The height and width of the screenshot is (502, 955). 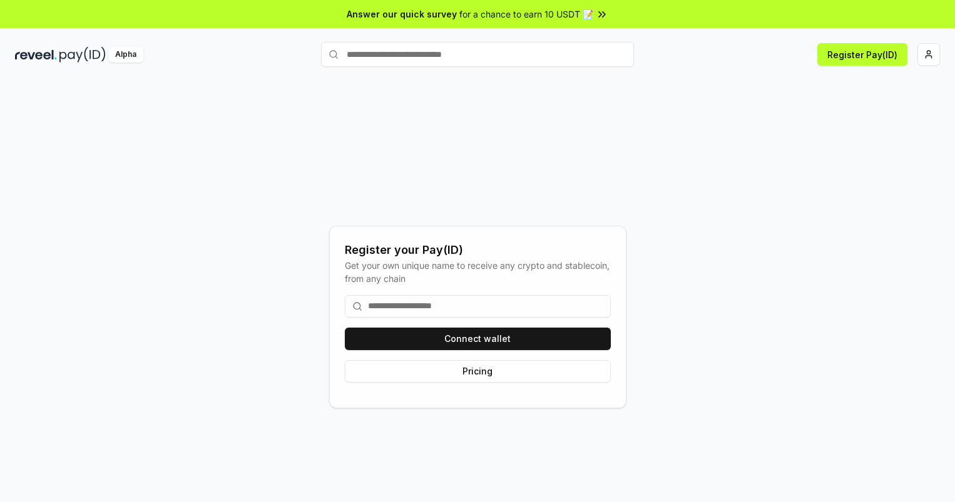 I want to click on div: Alpha, so click(x=126, y=54).